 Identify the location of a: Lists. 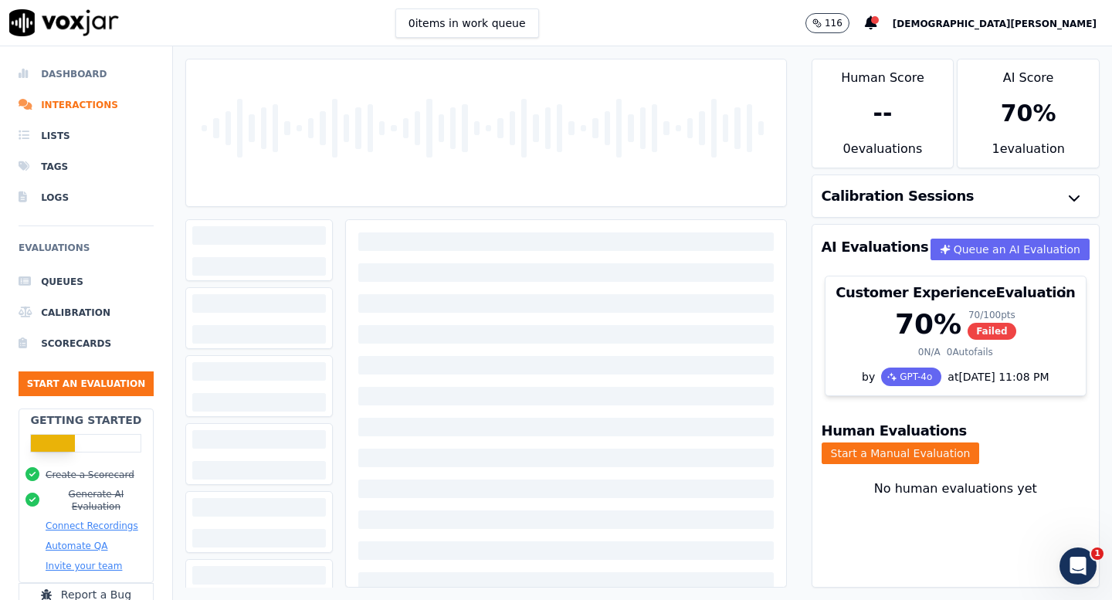
(86, 136).